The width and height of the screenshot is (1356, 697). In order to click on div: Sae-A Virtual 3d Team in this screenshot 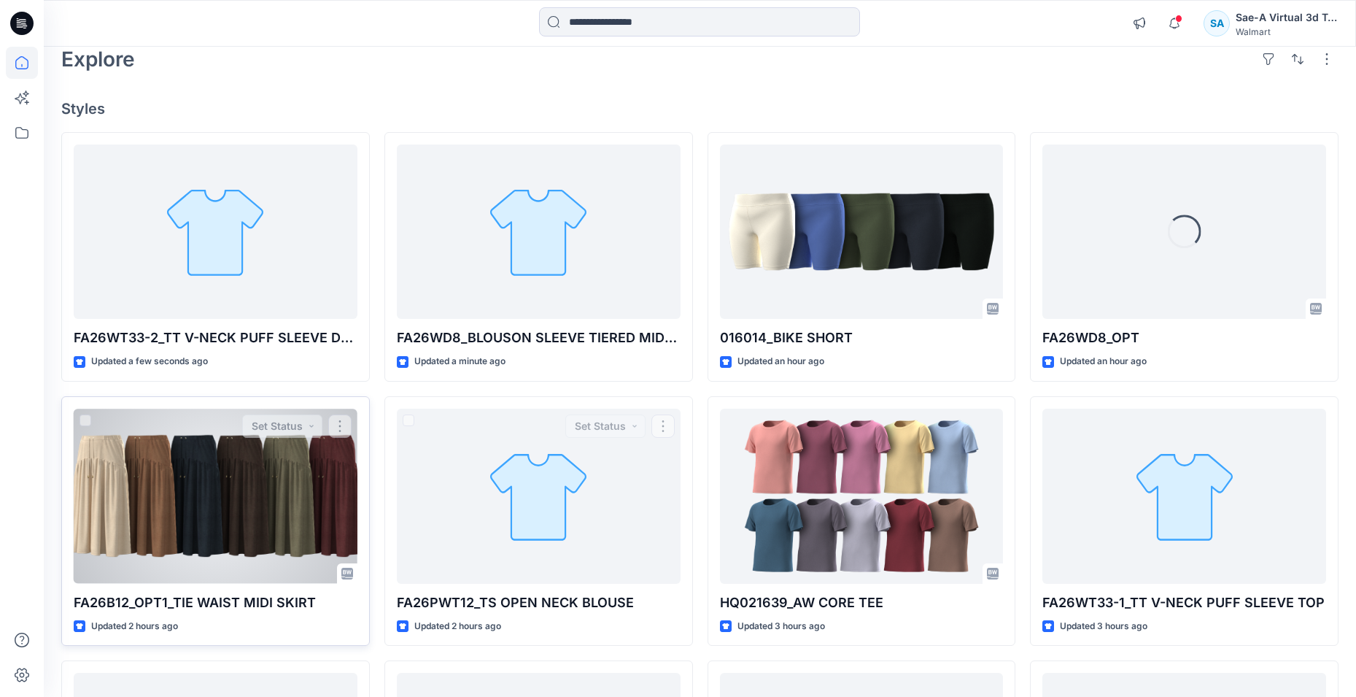, I will do `click(1287, 18)`.